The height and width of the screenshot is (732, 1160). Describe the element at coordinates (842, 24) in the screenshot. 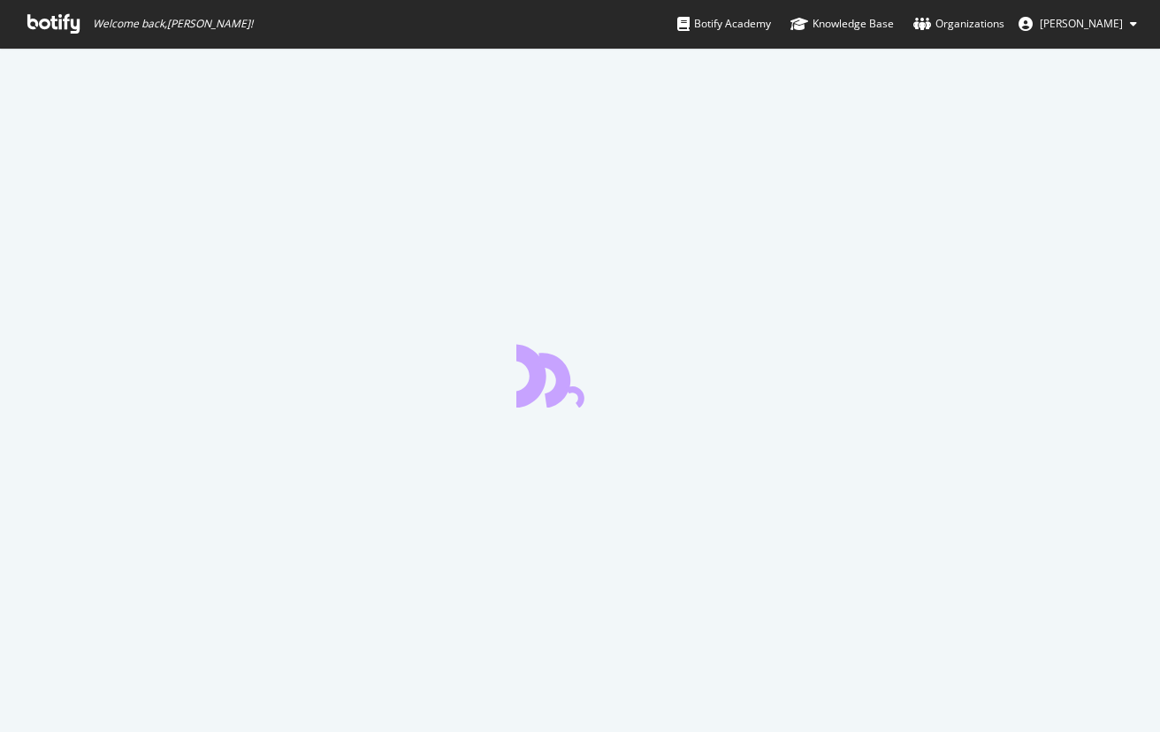

I see `div: Knowledge Base` at that location.